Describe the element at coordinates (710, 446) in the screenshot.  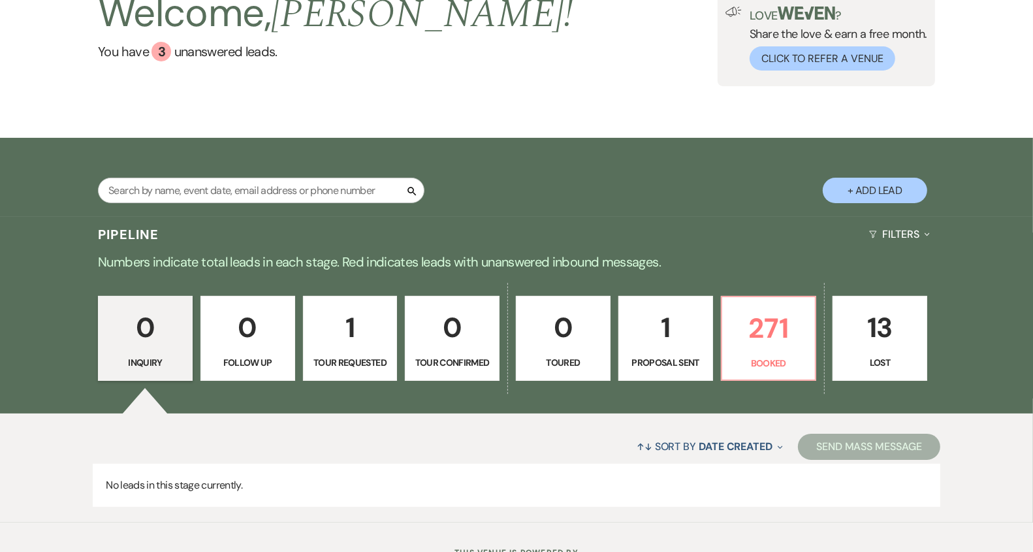
I see `button: Sort By Date Created` at that location.